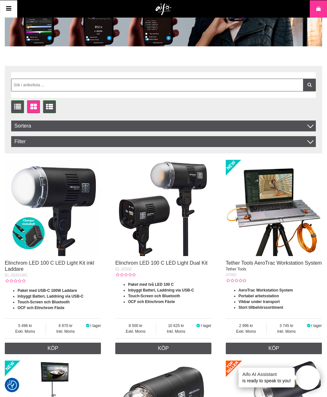 The image size is (327, 397). I want to click on strong: Stort tillbehörssortiment, so click(261, 307).